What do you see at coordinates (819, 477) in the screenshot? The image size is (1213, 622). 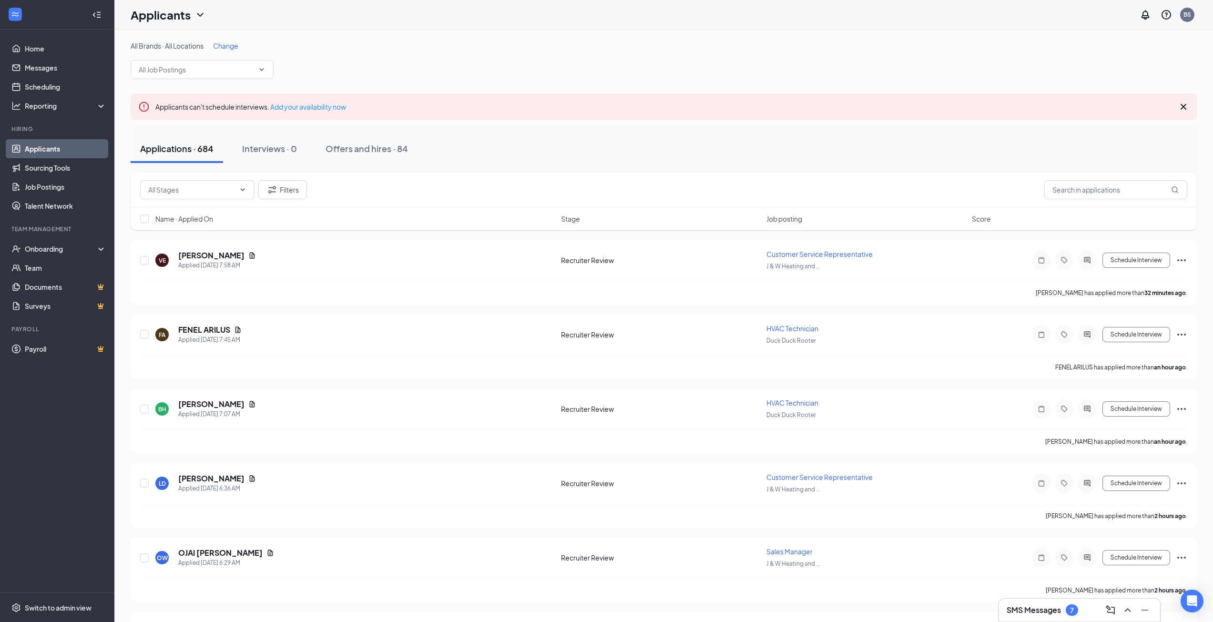 I see `span: Customer Service Representative` at bounding box center [819, 477].